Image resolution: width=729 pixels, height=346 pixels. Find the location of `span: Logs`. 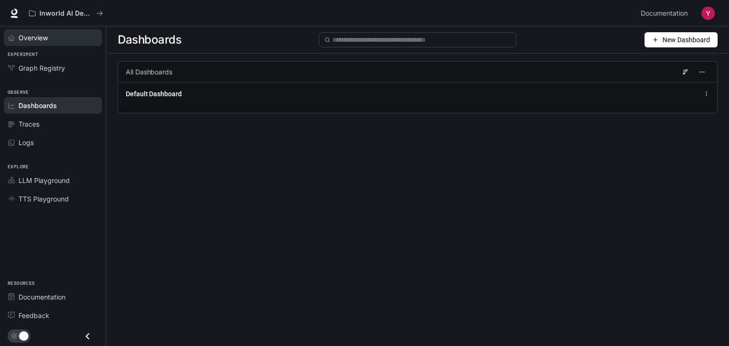

span: Logs is located at coordinates (26, 142).